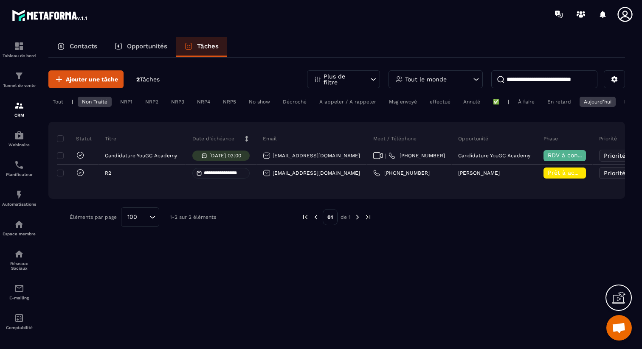 The height and width of the screenshot is (349, 642). What do you see at coordinates (213, 139) in the screenshot?
I see `p: Date d’échéance` at bounding box center [213, 139].